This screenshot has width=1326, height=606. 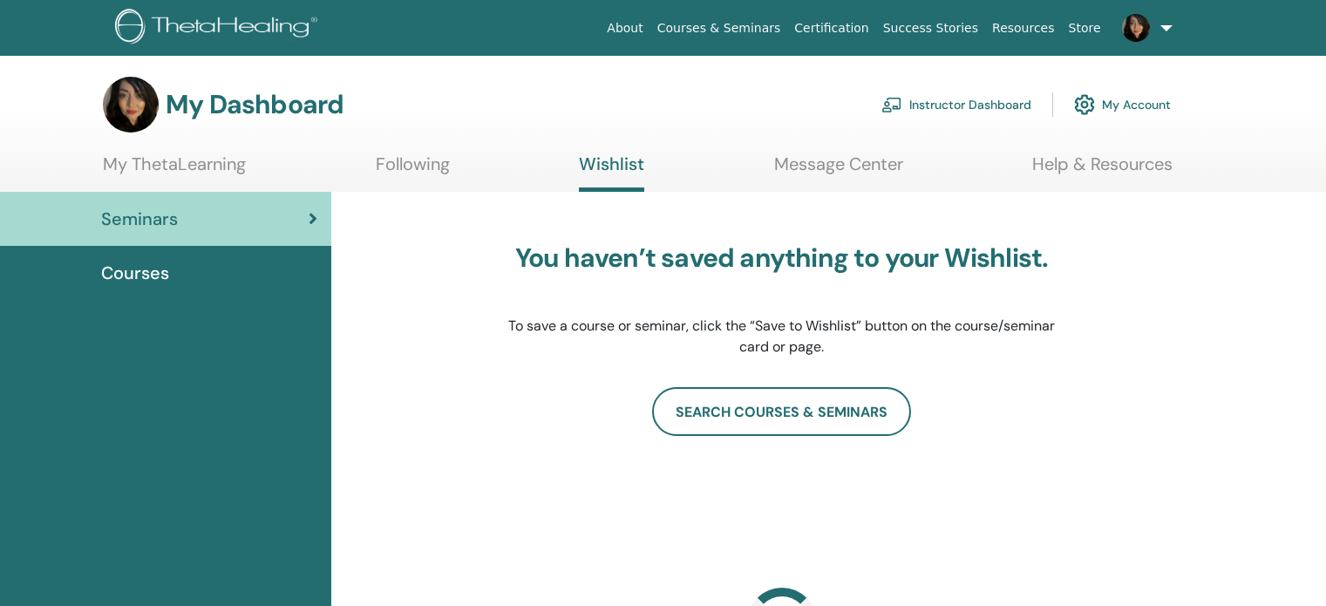 What do you see at coordinates (839, 170) in the screenshot?
I see `a: Message Center` at bounding box center [839, 170].